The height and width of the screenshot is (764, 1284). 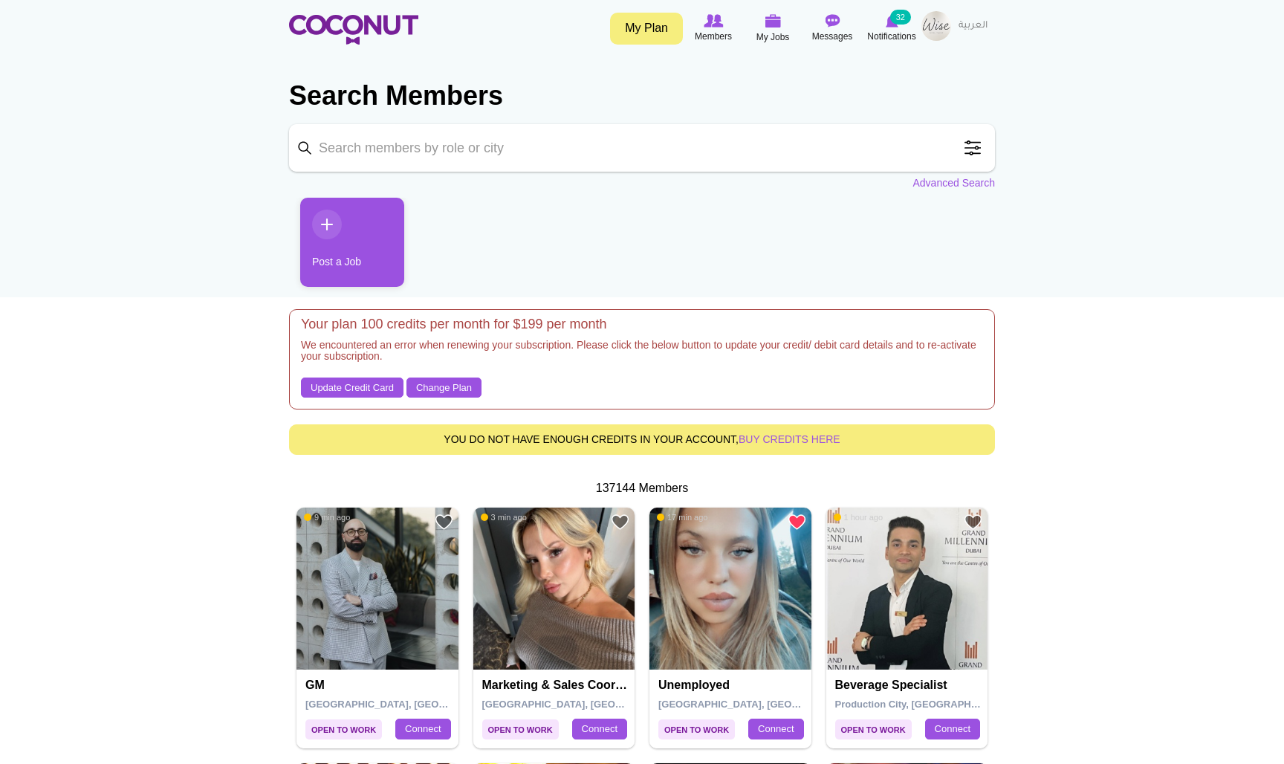 What do you see at coordinates (444, 388) in the screenshot?
I see `a: Change Plan` at bounding box center [444, 388].